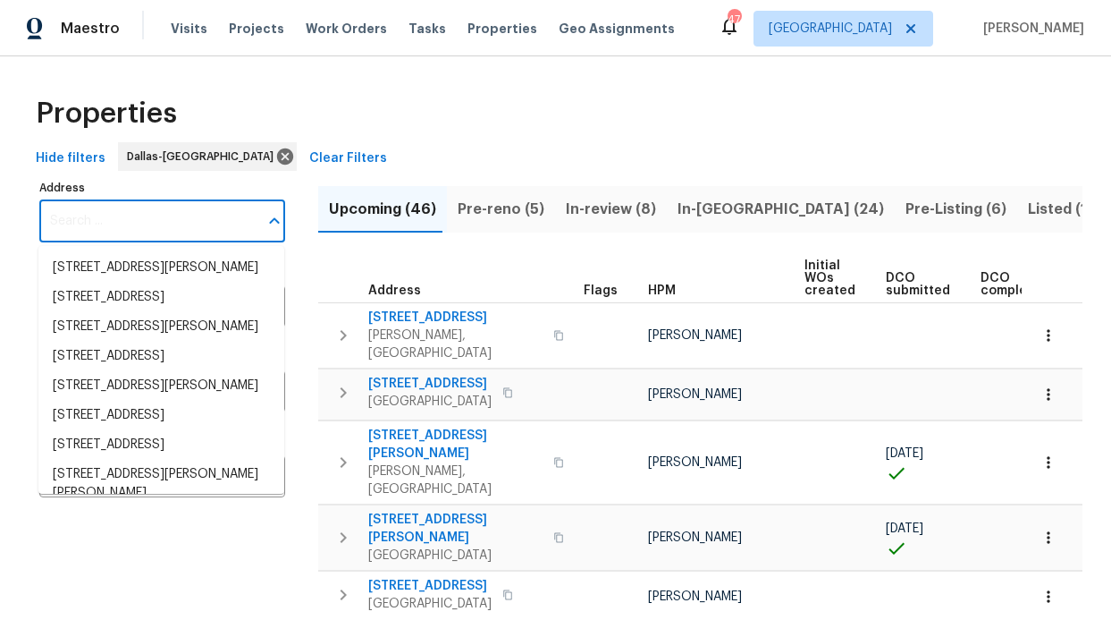 The image size is (1111, 620). What do you see at coordinates (71, 158) in the screenshot?
I see `button: Hide filters` at bounding box center [71, 158].